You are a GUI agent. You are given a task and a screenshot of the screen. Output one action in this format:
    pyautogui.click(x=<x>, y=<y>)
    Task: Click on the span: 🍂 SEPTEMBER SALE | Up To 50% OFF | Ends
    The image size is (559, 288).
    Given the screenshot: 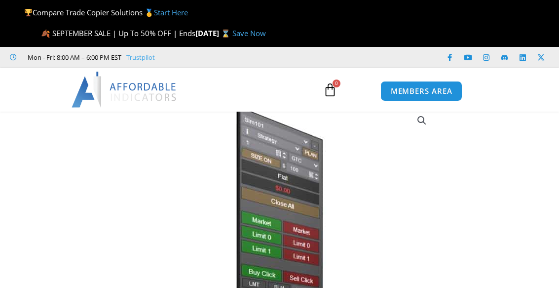 What is the action you would take?
    pyautogui.click(x=118, y=33)
    